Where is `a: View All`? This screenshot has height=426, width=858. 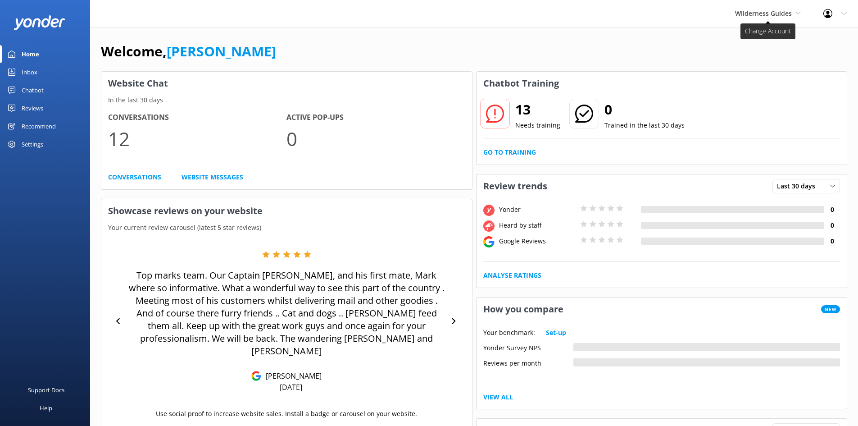 a: View All is located at coordinates (498, 397).